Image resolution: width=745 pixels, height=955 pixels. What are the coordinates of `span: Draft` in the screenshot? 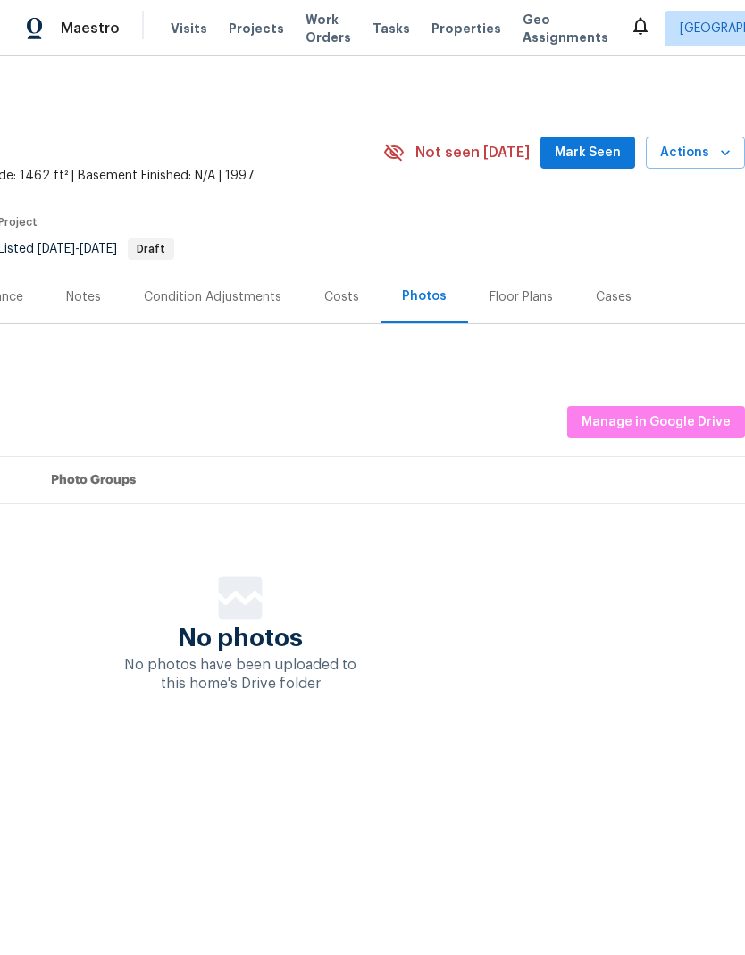 It's located at (151, 249).